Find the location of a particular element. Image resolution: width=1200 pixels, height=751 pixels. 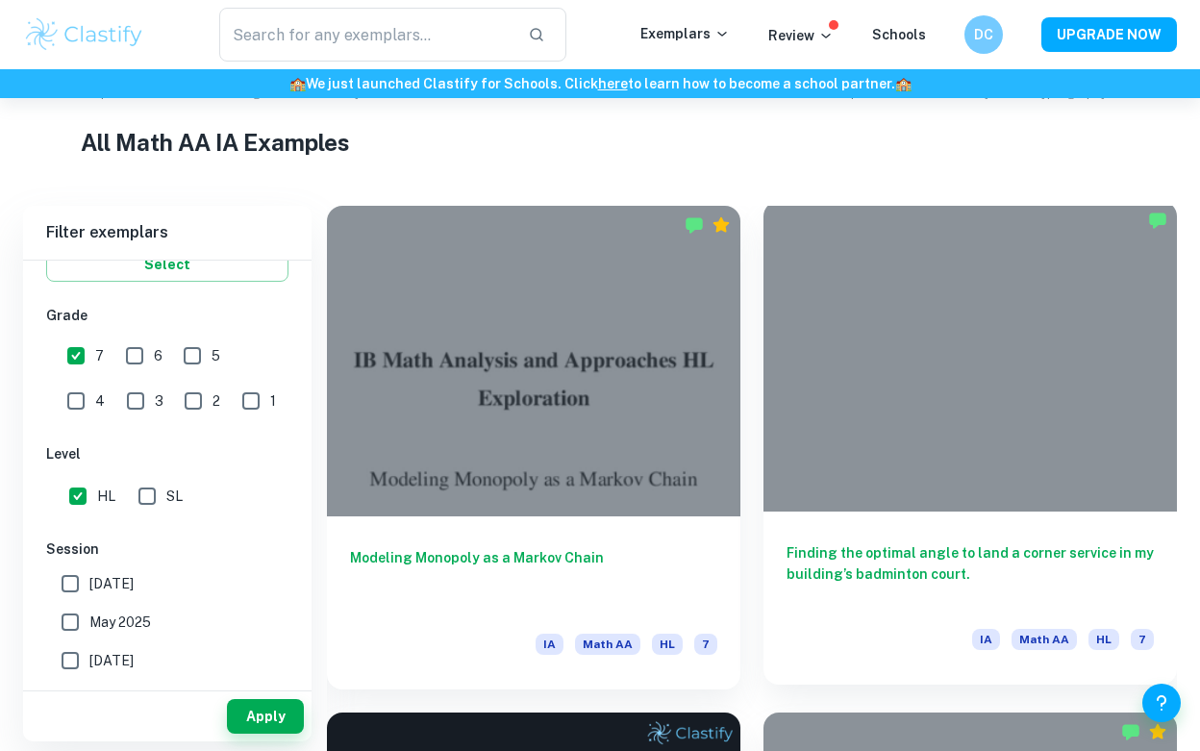

a: here is located at coordinates (613, 84).